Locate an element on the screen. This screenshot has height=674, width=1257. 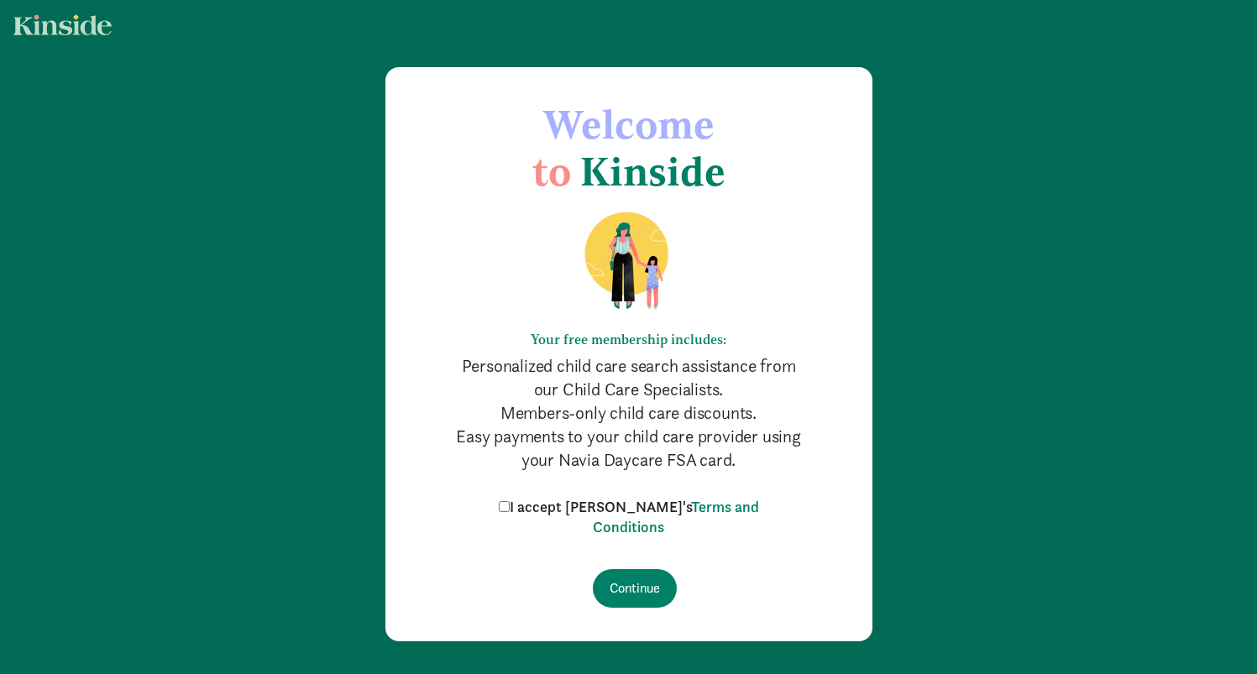
h6: Your free membership includes: is located at coordinates (629, 339).